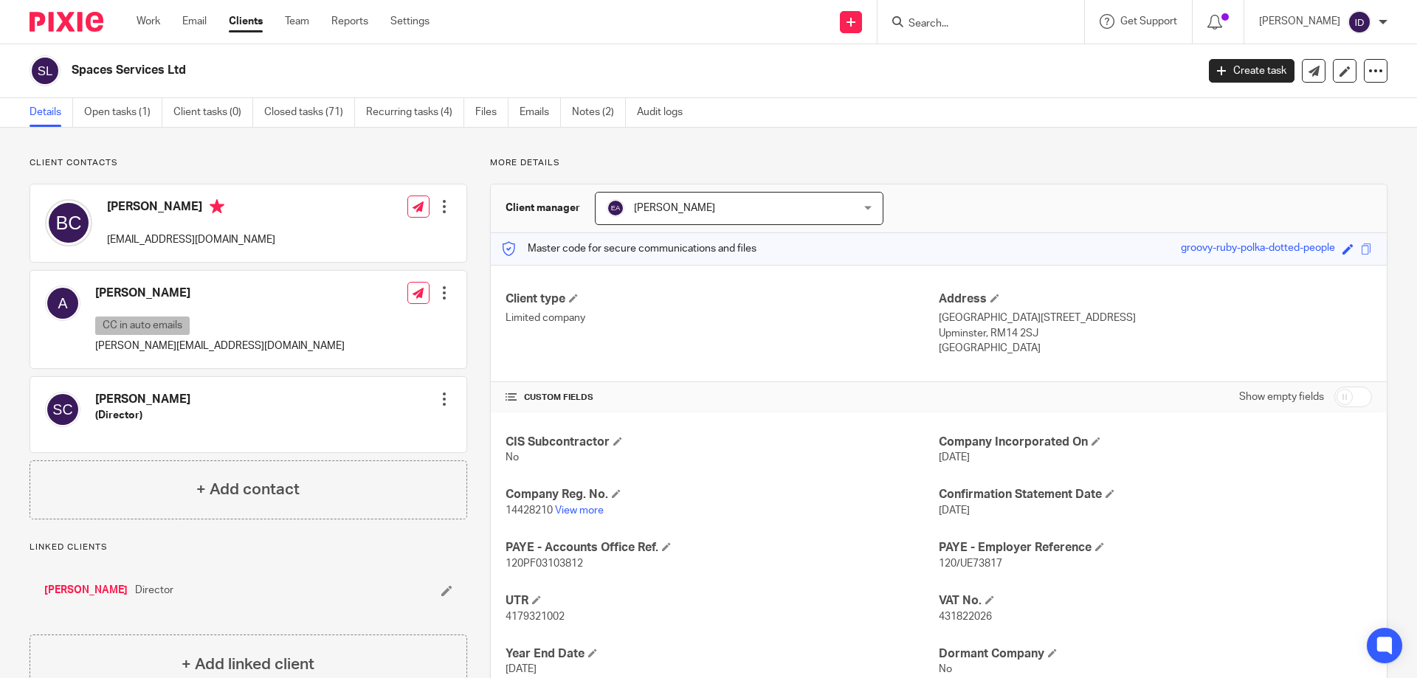 This screenshot has width=1417, height=678. Describe the element at coordinates (142, 416) in the screenshot. I see `h5: (Director)` at that location.